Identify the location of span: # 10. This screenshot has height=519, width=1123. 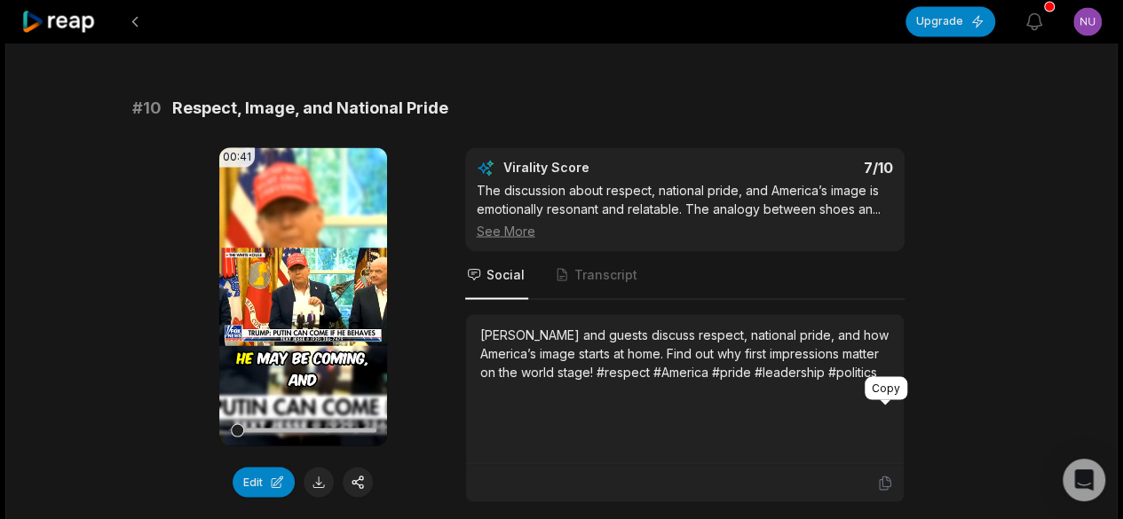
(147, 108).